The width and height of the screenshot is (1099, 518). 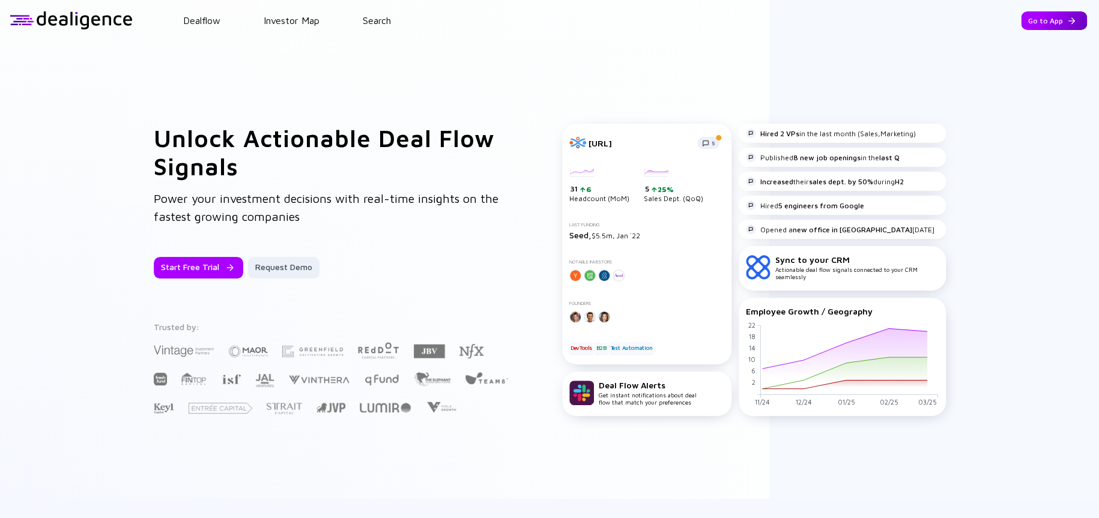 What do you see at coordinates (647, 235) in the screenshot?
I see `div: $5.5m, Jan `22` at bounding box center [647, 235].